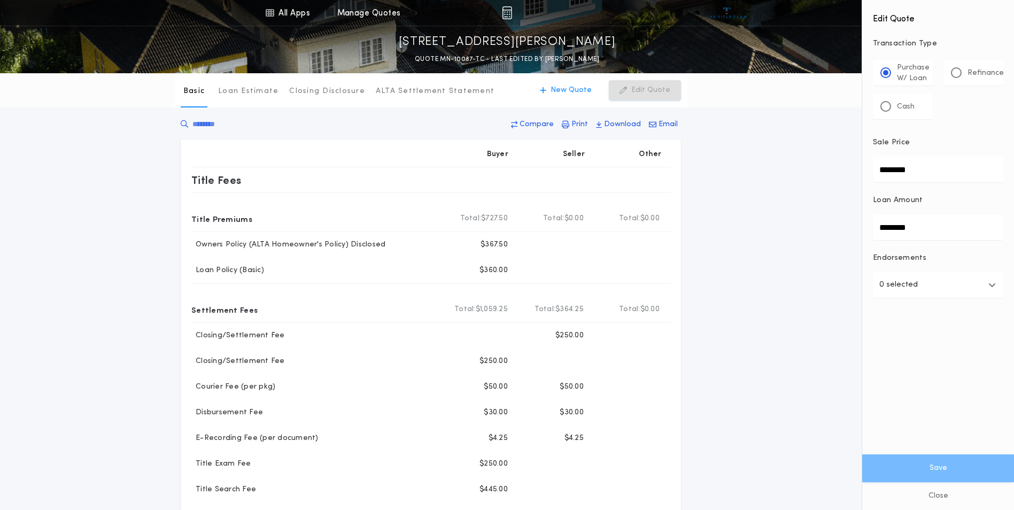 This screenshot has height=510, width=1014. Describe the element at coordinates (574, 155) in the screenshot. I see `p: Seller` at that location.